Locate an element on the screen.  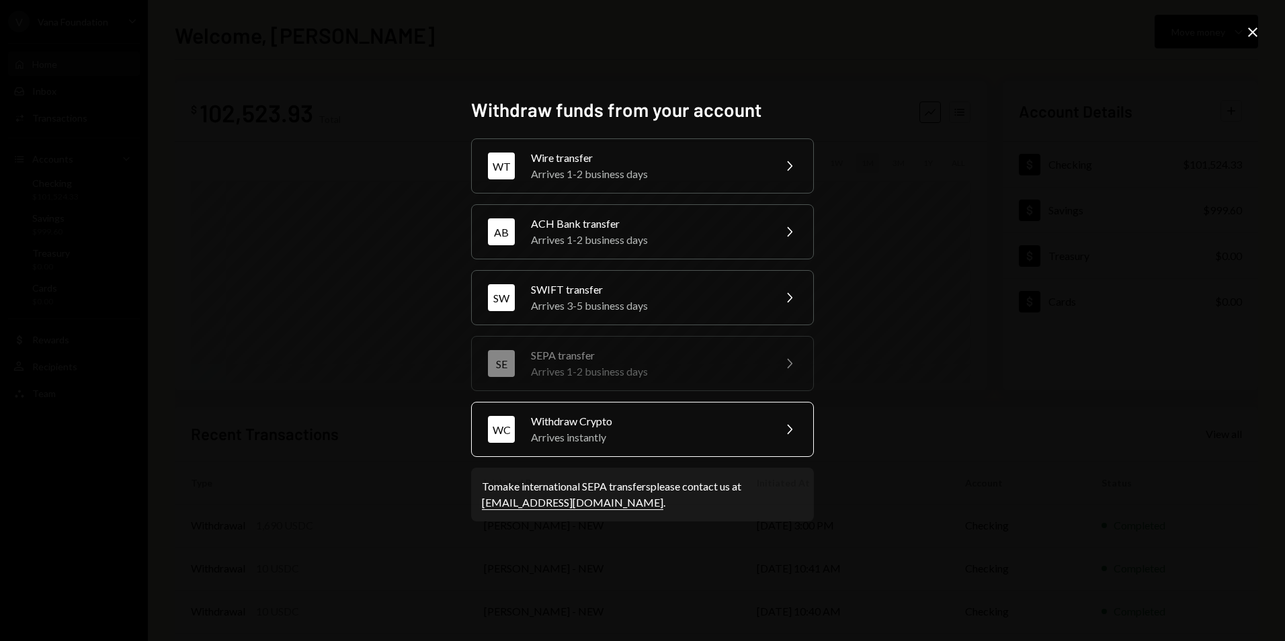
div: Withdraw Crypto is located at coordinates (648, 421).